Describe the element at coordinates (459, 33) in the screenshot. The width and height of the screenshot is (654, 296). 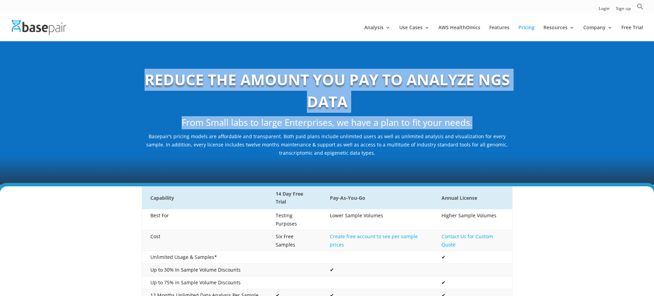
I see `a: AWS HealthOmics` at that location.